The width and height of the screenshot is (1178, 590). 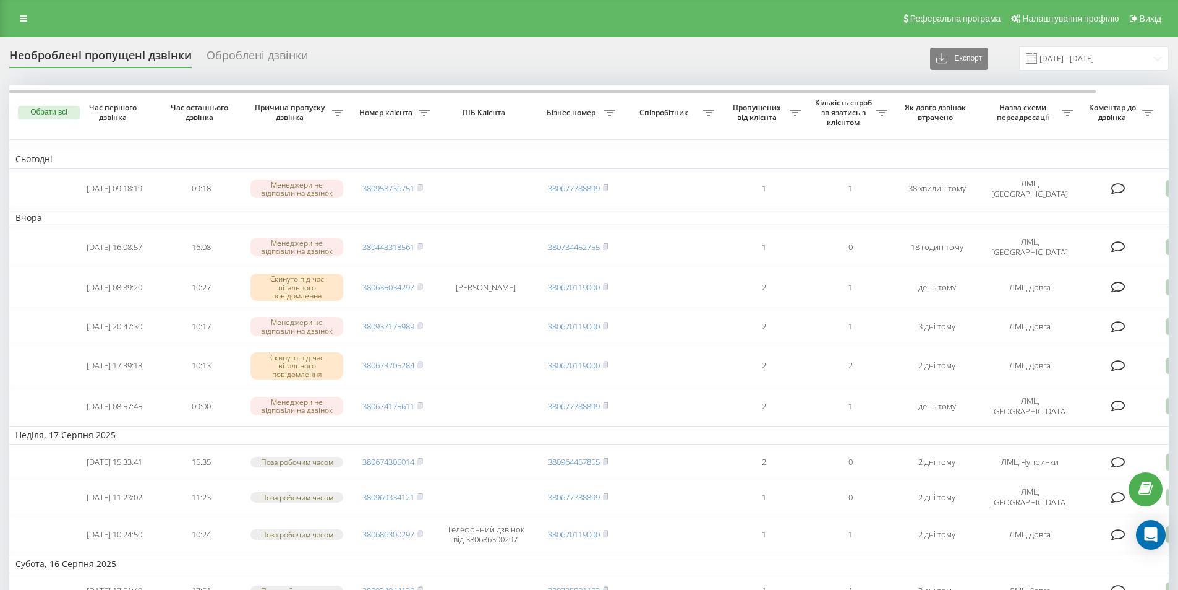 I want to click on span: Кількість спроб зв'язатись з клієнтом, so click(x=845, y=112).